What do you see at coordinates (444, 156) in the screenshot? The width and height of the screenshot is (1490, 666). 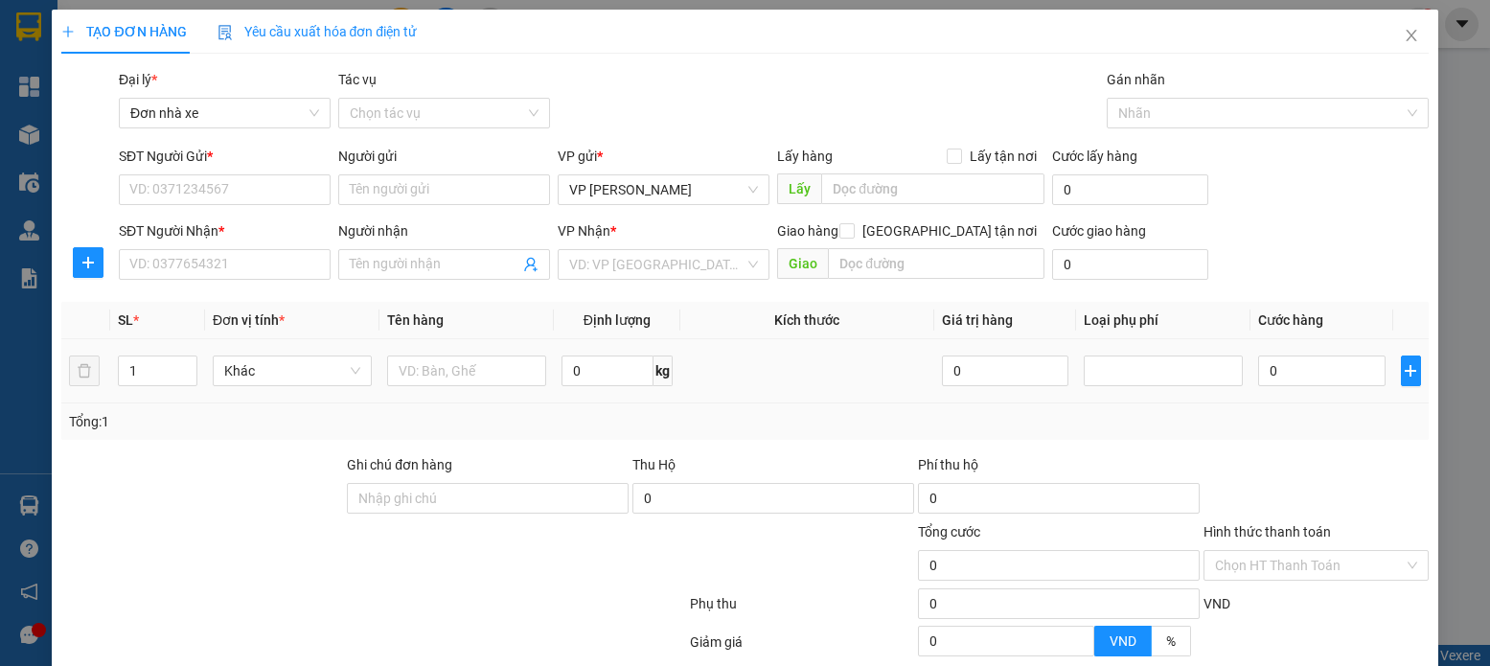 I see `div: Người gửi` at bounding box center [444, 156].